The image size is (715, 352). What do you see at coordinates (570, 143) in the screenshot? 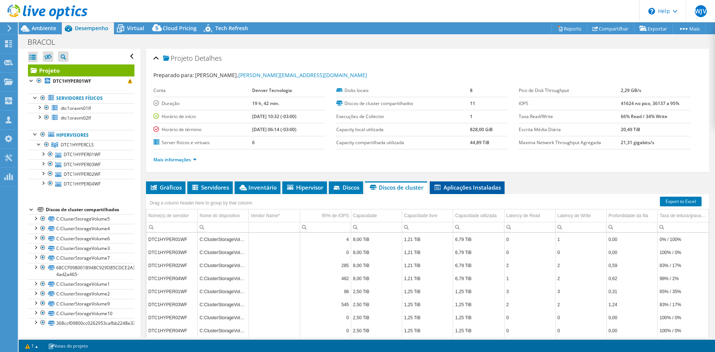
I see `label: Maxima Network Throughput Agregada` at bounding box center [570, 143].